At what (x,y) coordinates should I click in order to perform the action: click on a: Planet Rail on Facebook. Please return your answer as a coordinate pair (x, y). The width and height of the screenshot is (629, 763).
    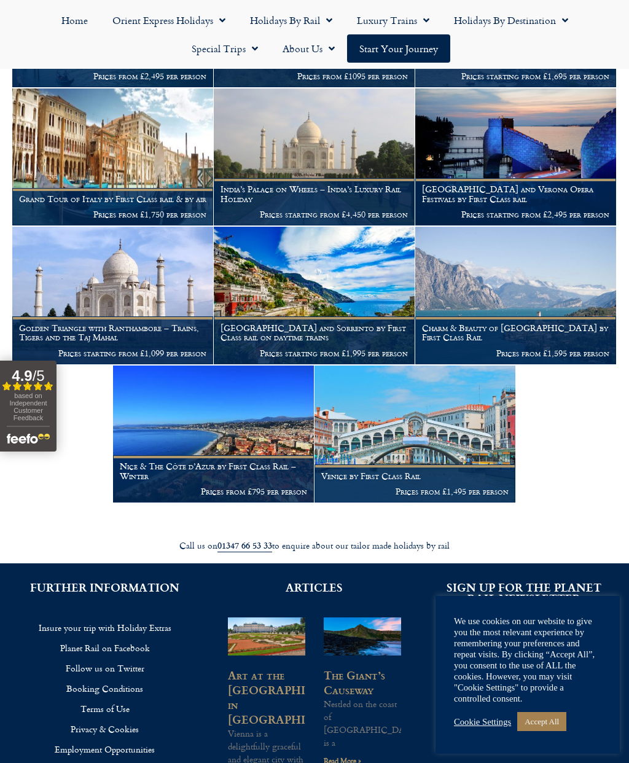
    Looking at the image, I should click on (104, 647).